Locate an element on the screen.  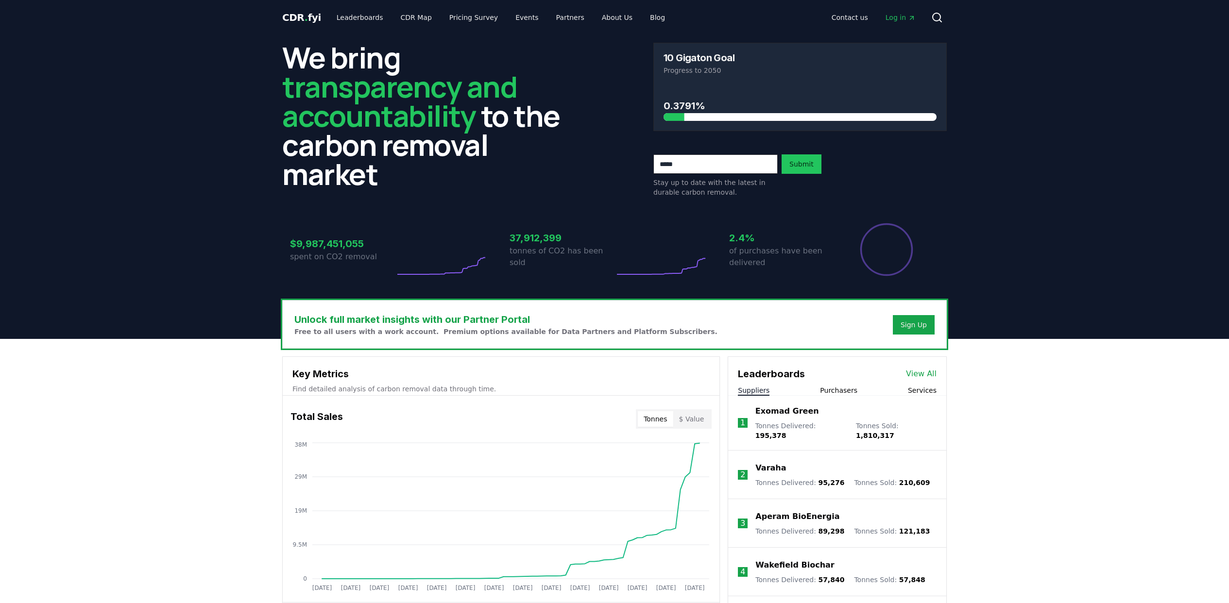
span: 1,810,317 is located at coordinates (875, 436).